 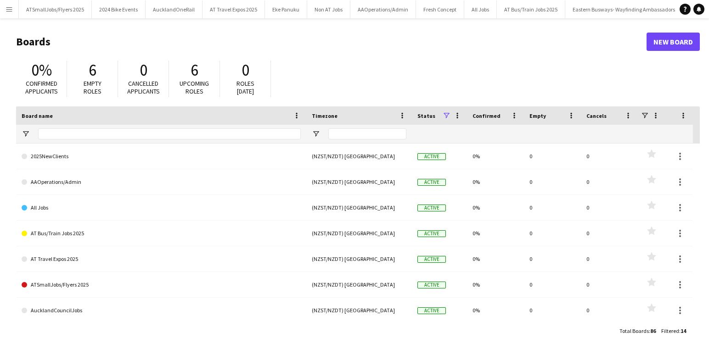 What do you see at coordinates (118, 9) in the screenshot?
I see `button: 2024 Bike Events` at bounding box center [118, 9].